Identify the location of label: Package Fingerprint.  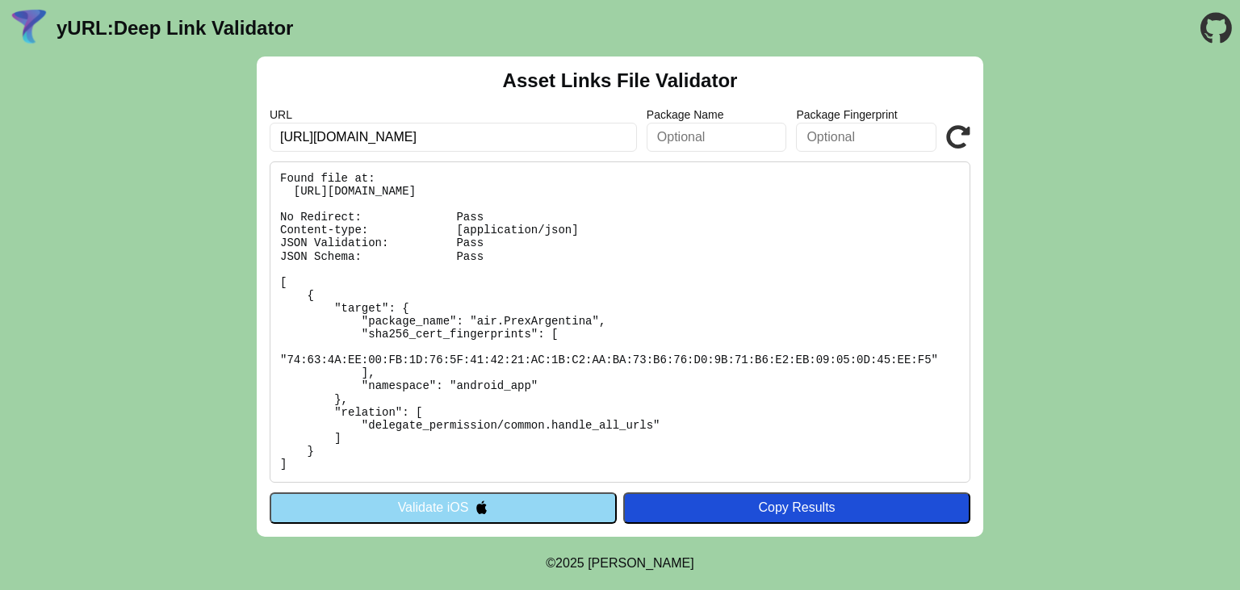
(866, 115).